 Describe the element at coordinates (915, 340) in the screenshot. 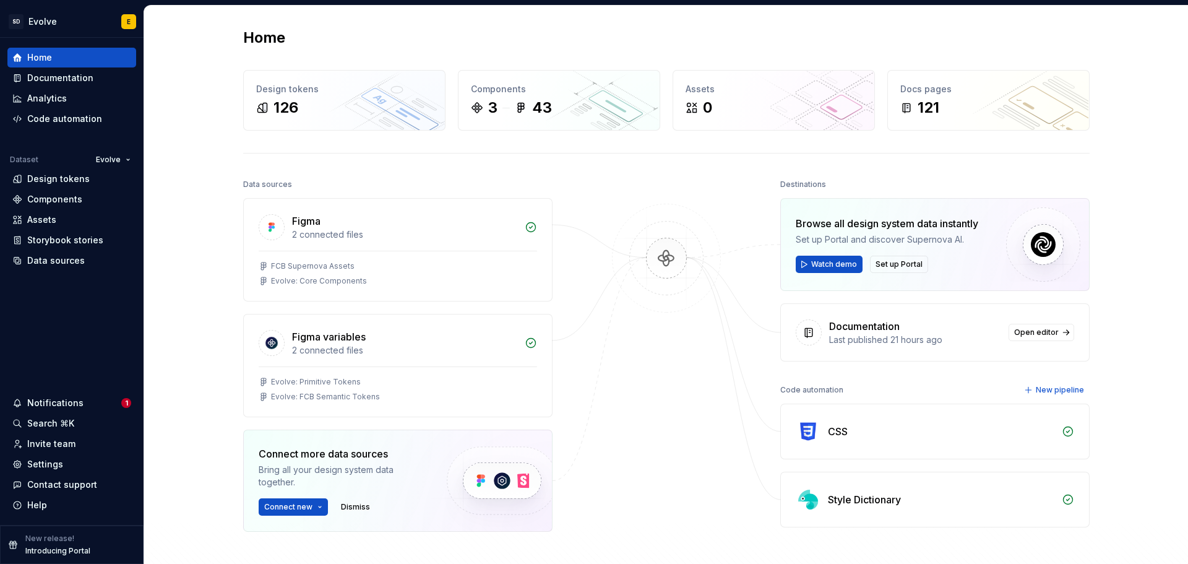

I see `div: Last published 21 hours ago` at that location.